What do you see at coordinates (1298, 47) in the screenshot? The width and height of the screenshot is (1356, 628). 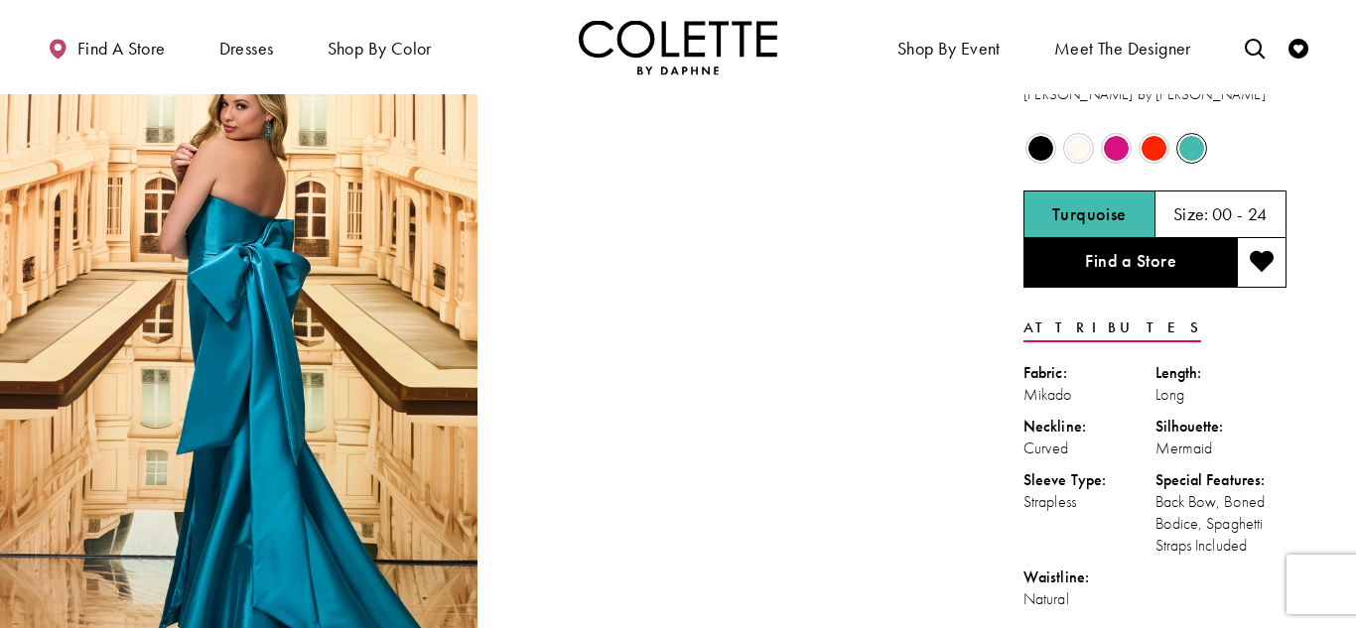 I see `a: Check Wishlist` at bounding box center [1298, 47].